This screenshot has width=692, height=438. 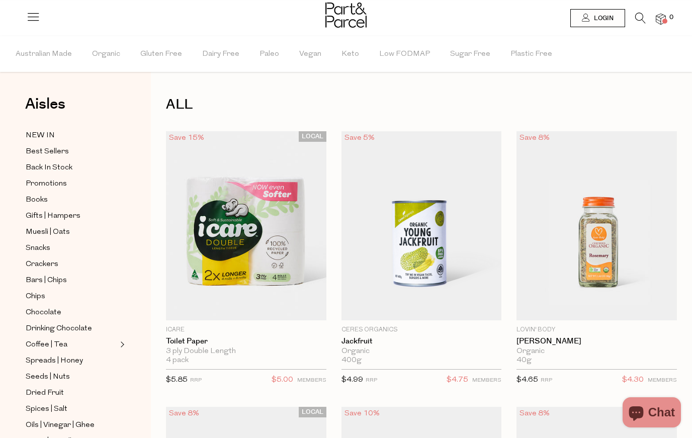 What do you see at coordinates (53, 216) in the screenshot?
I see `span: Gifts | Hampers` at bounding box center [53, 216].